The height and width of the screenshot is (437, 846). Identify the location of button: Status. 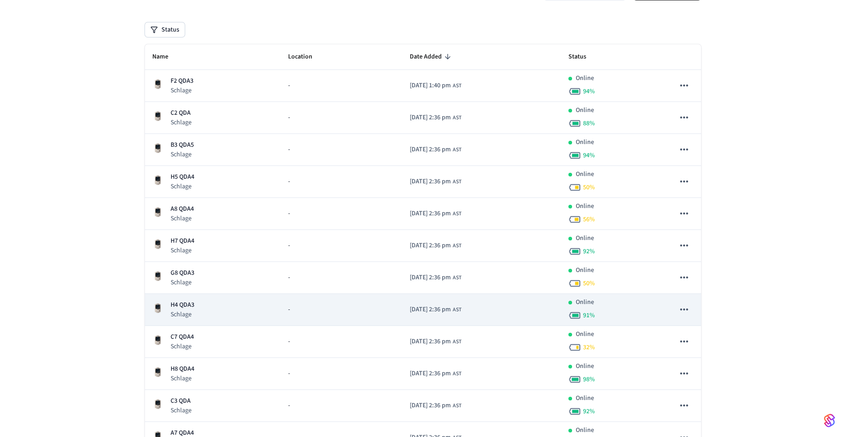
(165, 30).